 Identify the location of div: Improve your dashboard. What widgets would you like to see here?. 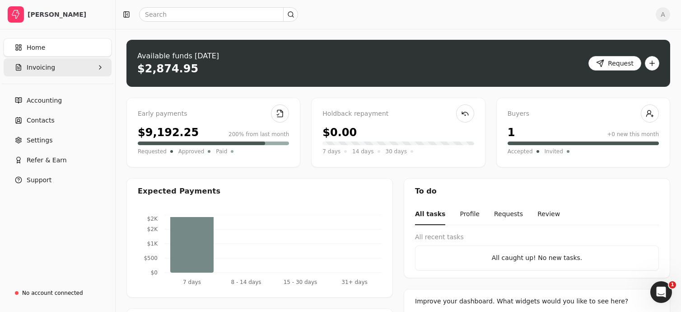
(537, 301).